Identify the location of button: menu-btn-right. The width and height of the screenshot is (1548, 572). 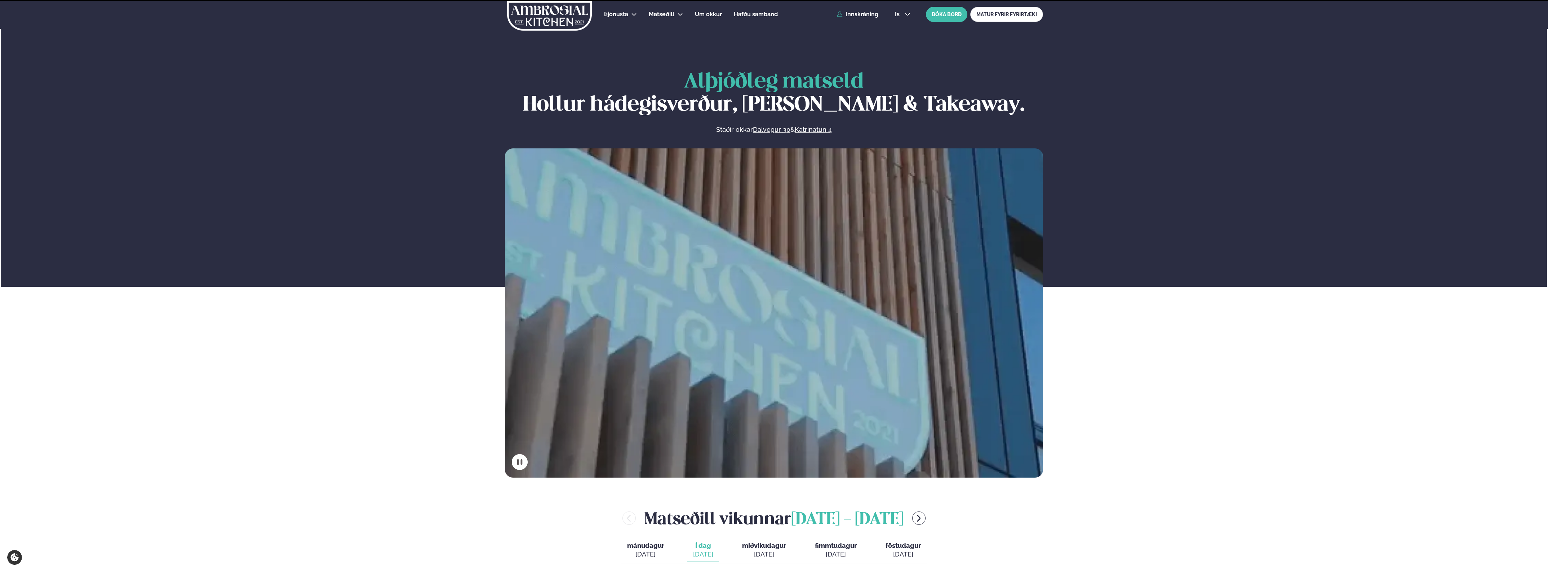
(918, 518).